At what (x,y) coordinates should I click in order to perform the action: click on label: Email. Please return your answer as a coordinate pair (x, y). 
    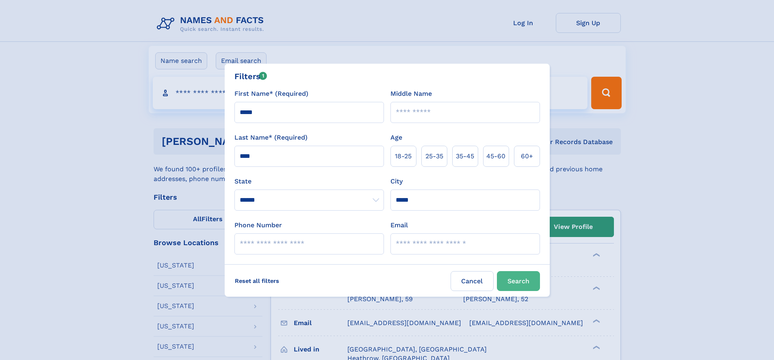
    Looking at the image, I should click on (399, 225).